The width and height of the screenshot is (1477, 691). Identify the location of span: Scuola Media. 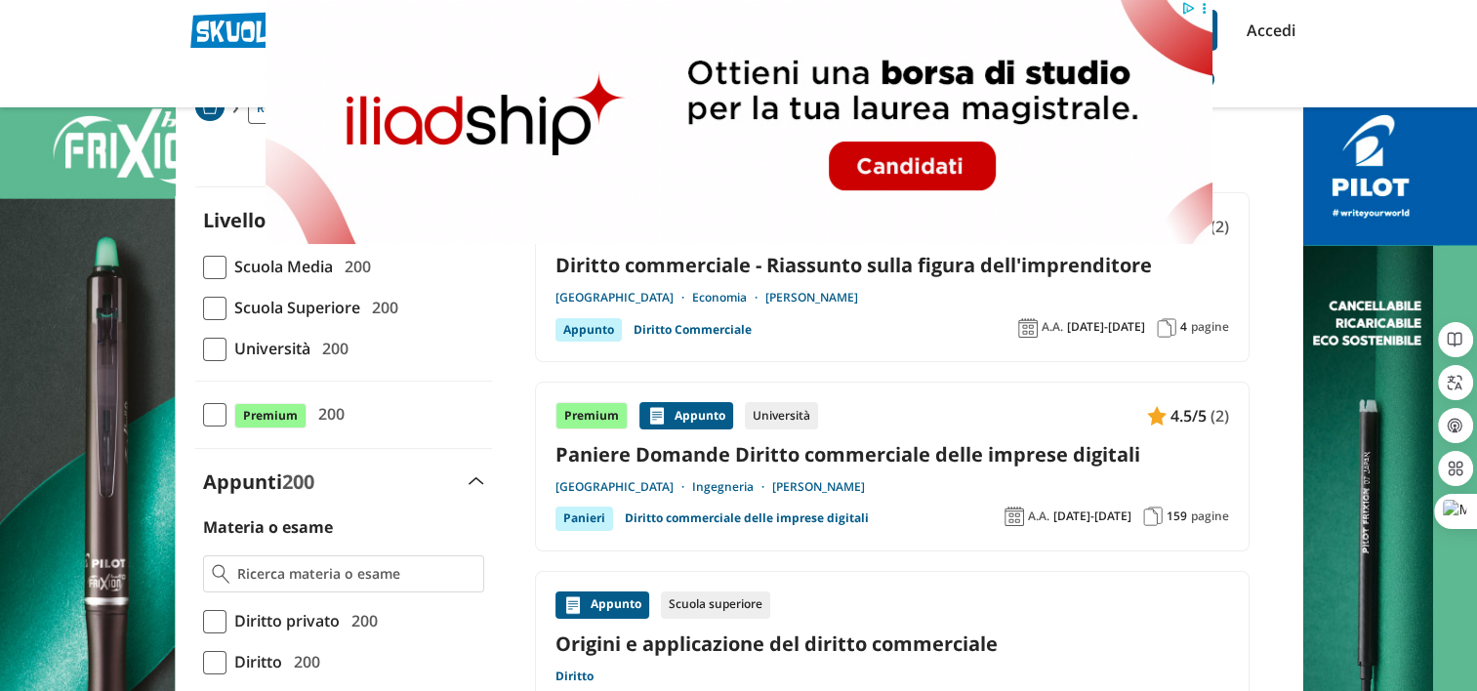
(279, 266).